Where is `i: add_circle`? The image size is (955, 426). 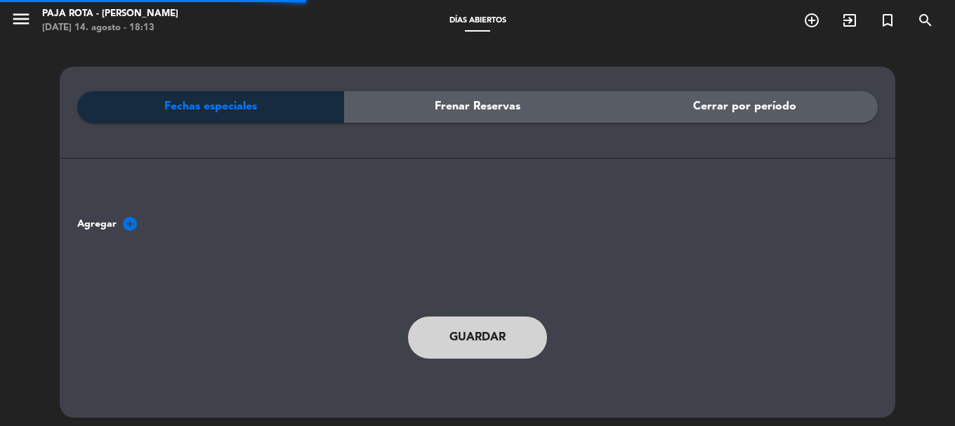 i: add_circle is located at coordinates (130, 224).